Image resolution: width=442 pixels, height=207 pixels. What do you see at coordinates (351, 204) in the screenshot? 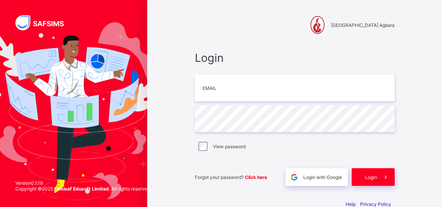
I see `a: Help` at bounding box center [351, 204].